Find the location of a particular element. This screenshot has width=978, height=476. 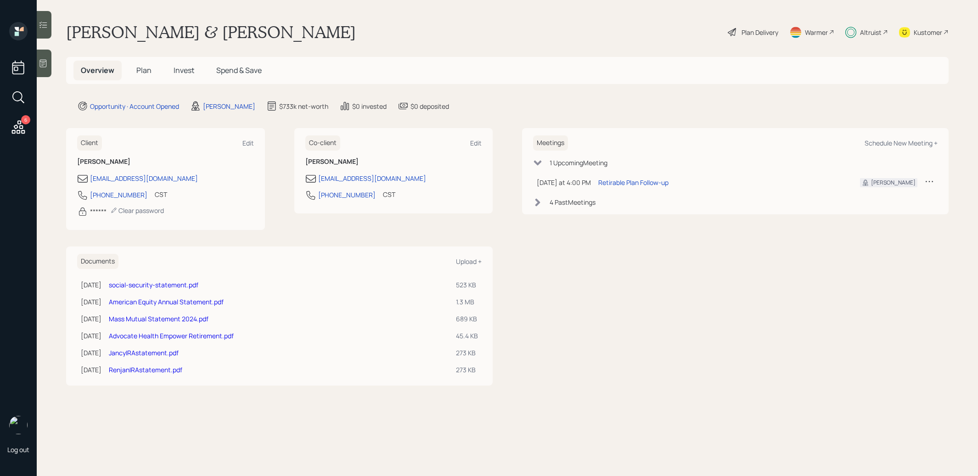

div: $0 invested is located at coordinates (369, 106).